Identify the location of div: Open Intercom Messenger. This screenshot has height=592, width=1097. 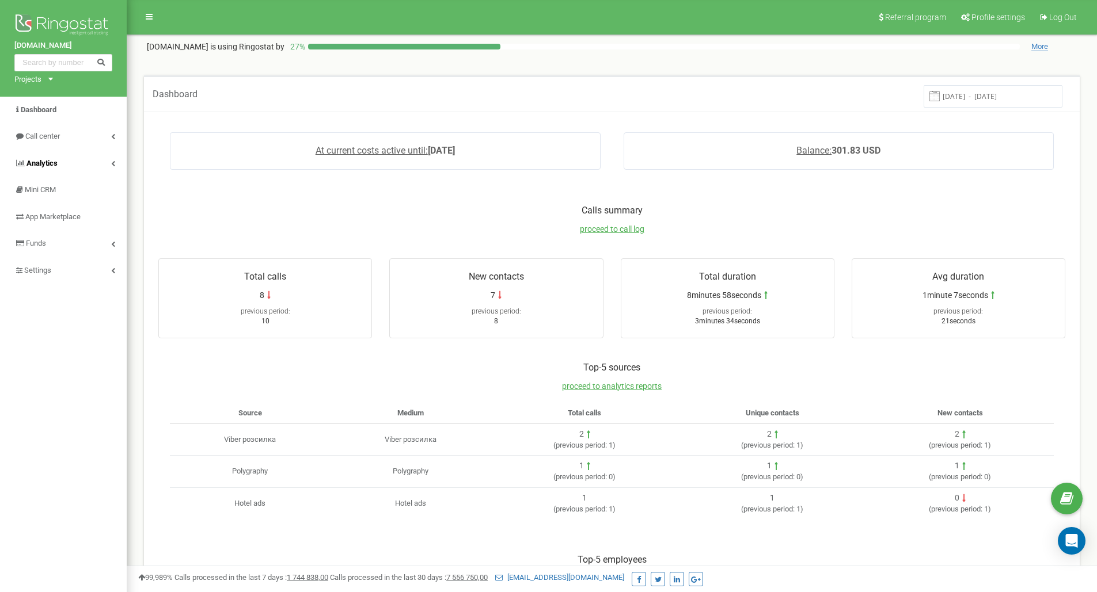
(1071, 541).